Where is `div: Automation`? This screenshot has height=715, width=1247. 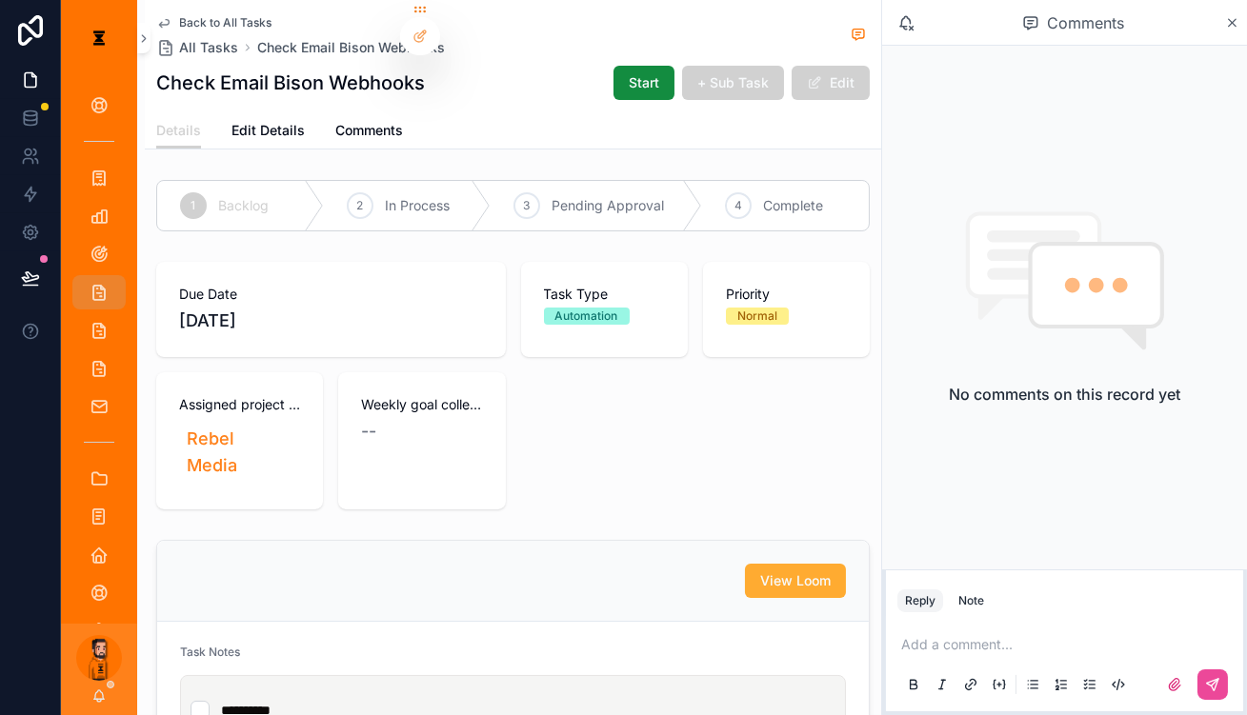
div: Automation is located at coordinates (587, 316).